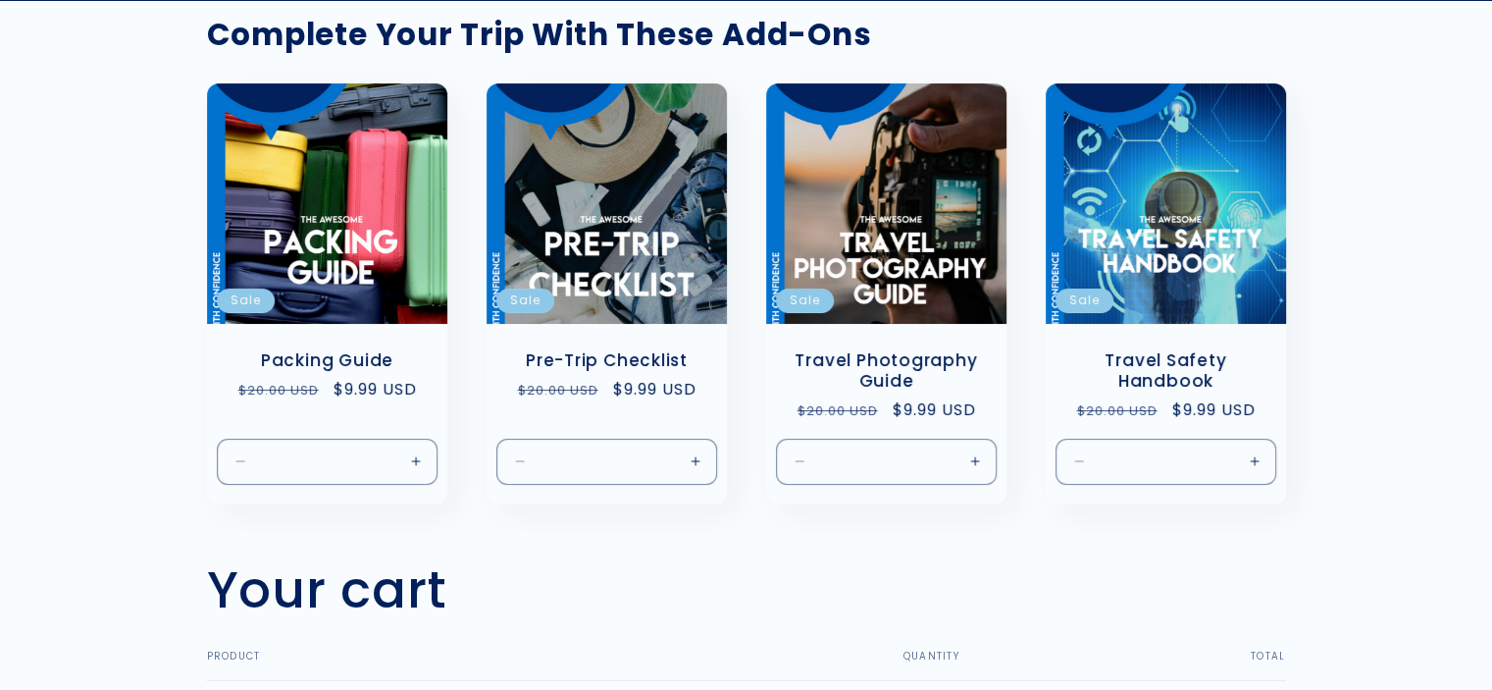  Describe the element at coordinates (606, 360) in the screenshot. I see `a: Pre-Trip Checklist` at that location.